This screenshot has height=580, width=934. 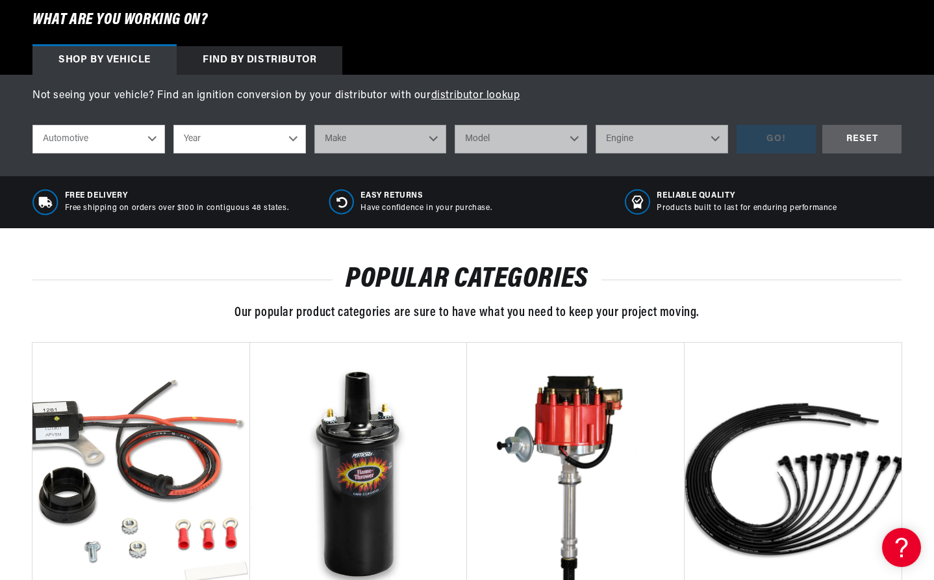 What do you see at coordinates (476, 96) in the screenshot?
I see `a: distributor lookup` at bounding box center [476, 96].